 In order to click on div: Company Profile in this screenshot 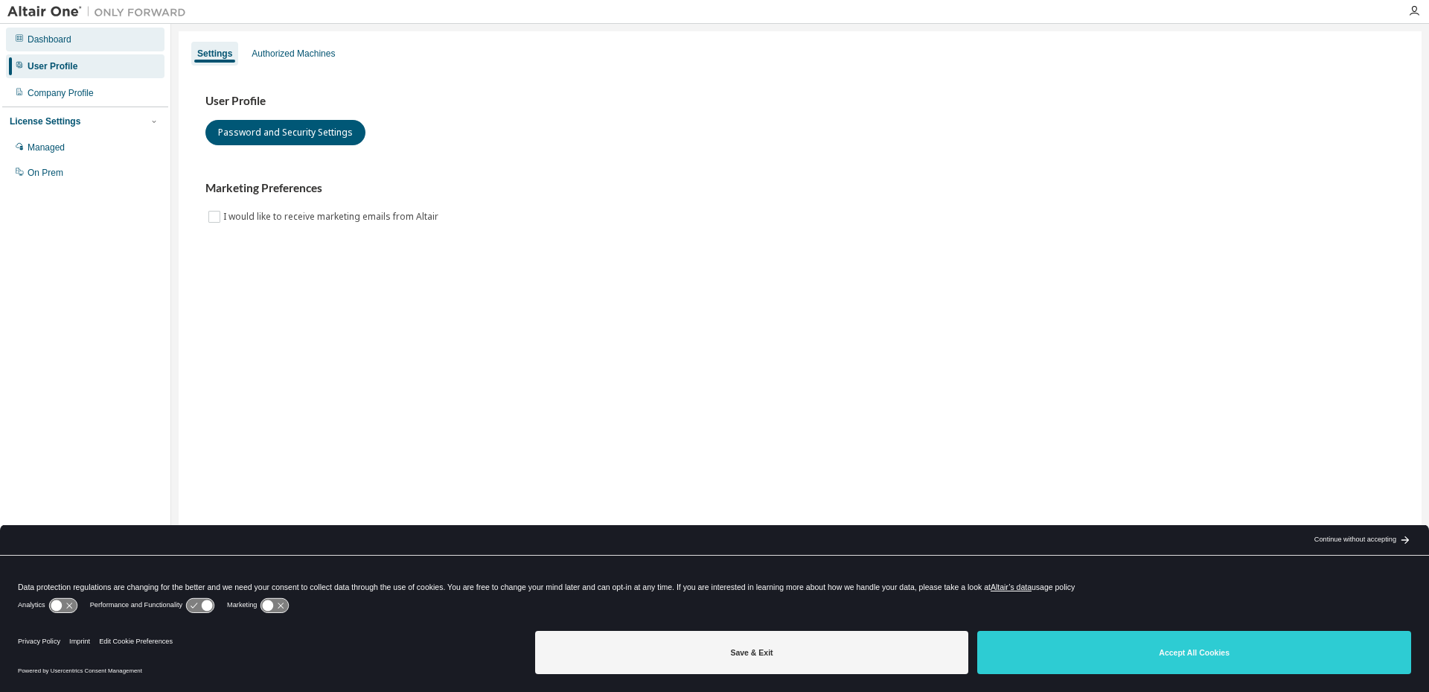, I will do `click(60, 93)`.